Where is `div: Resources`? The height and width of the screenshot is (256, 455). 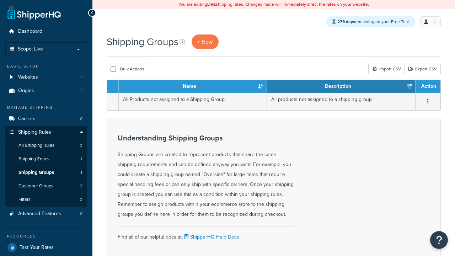 div: Resources is located at coordinates (46, 236).